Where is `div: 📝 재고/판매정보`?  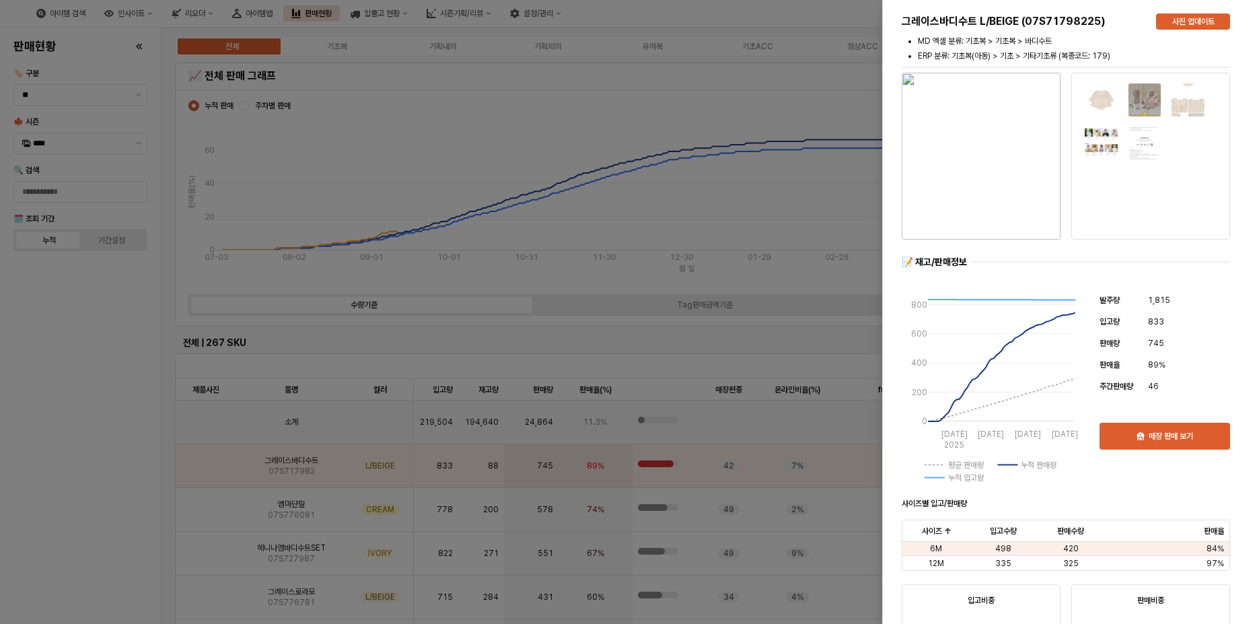
div: 📝 재고/판매정보 is located at coordinates (934, 262).